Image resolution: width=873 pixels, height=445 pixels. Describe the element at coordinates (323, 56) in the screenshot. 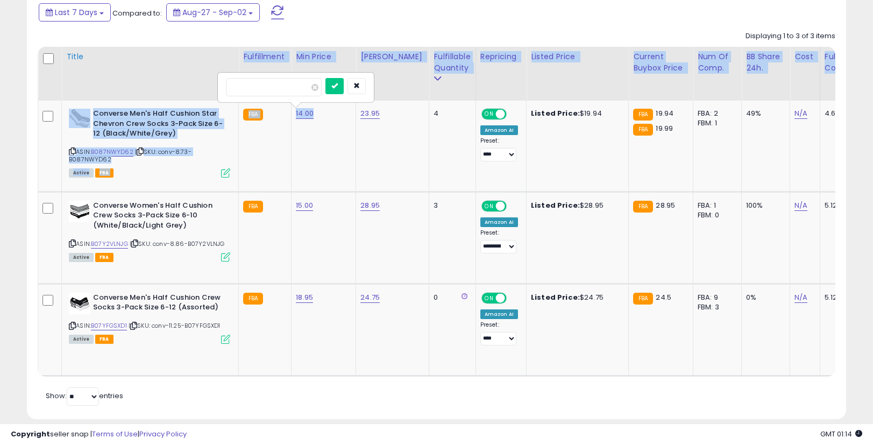

I see `div: Min Price` at that location.